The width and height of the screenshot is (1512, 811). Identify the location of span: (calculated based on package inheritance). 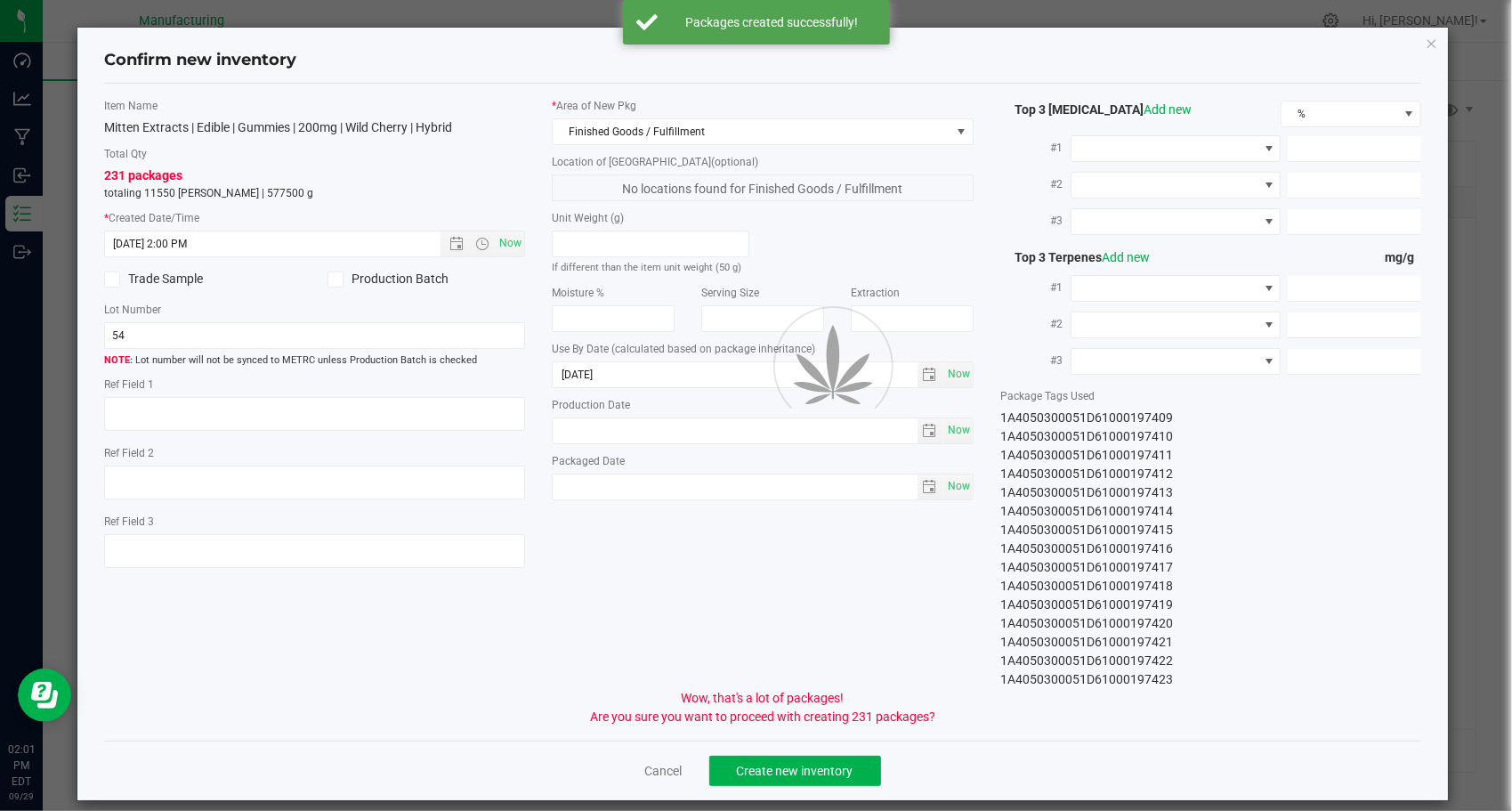
(713, 349).